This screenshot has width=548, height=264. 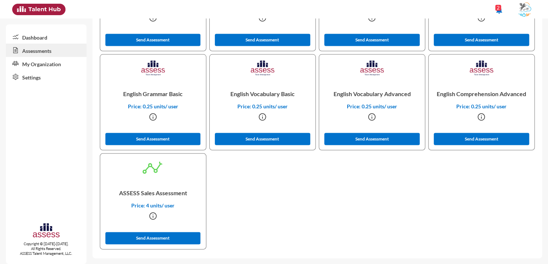 What do you see at coordinates (46, 50) in the screenshot?
I see `a: Assessments` at bounding box center [46, 50].